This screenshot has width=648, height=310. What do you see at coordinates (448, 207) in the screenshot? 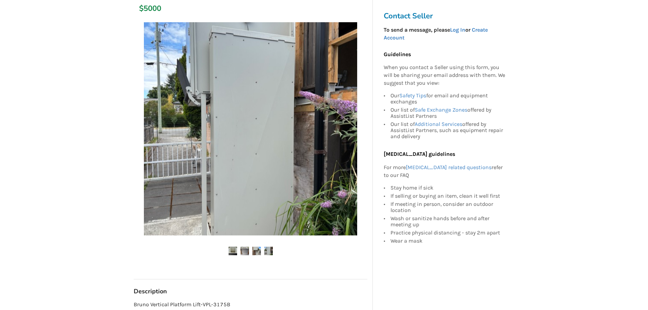
I see `div: If meeting in person, consider an outdoor location` at bounding box center [448, 207].